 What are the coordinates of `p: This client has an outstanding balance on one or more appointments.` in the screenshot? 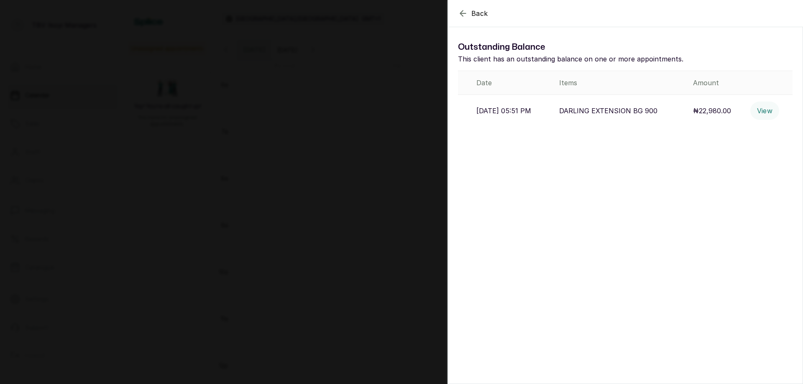 It's located at (625, 59).